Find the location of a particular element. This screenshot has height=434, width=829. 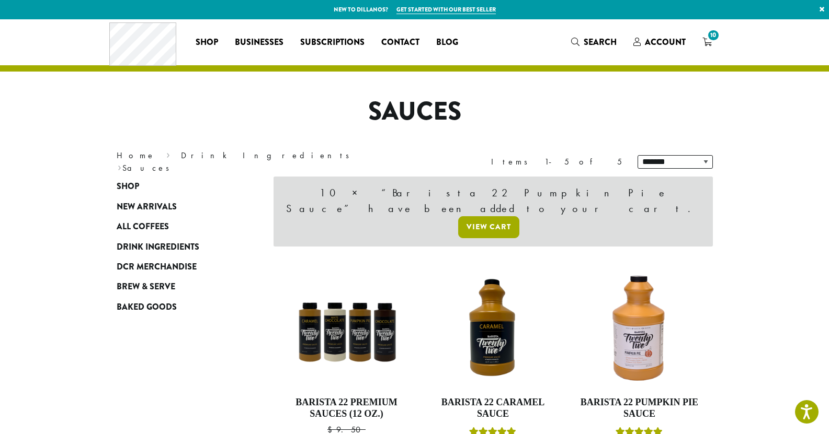

div: 10 × “Barista 22 Pumpkin Pie Sauce” have been added to your cart. is located at coordinates (493, 212).